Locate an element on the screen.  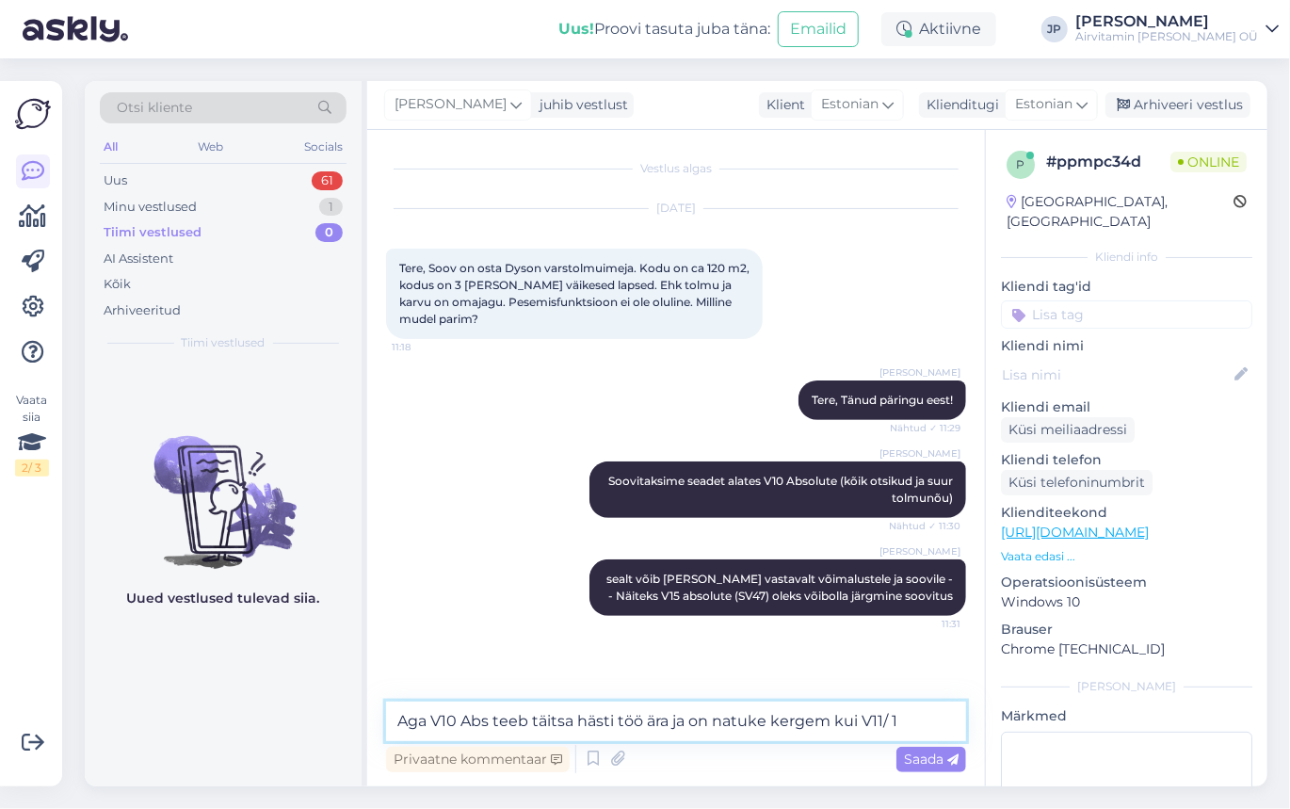
div: Arhiveeri vestlus is located at coordinates (1178, 105).